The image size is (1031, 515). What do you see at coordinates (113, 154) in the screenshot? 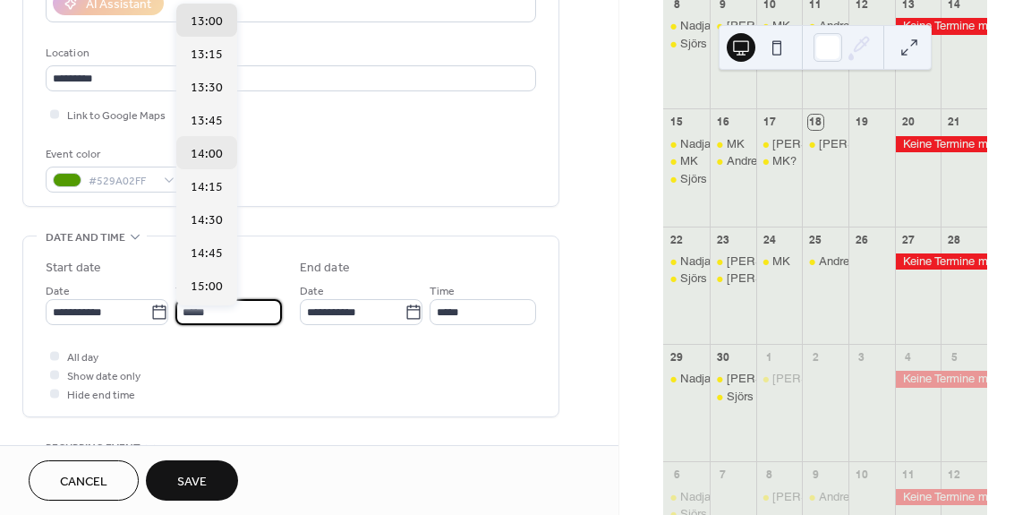
I see `div: Event color` at bounding box center [113, 154].